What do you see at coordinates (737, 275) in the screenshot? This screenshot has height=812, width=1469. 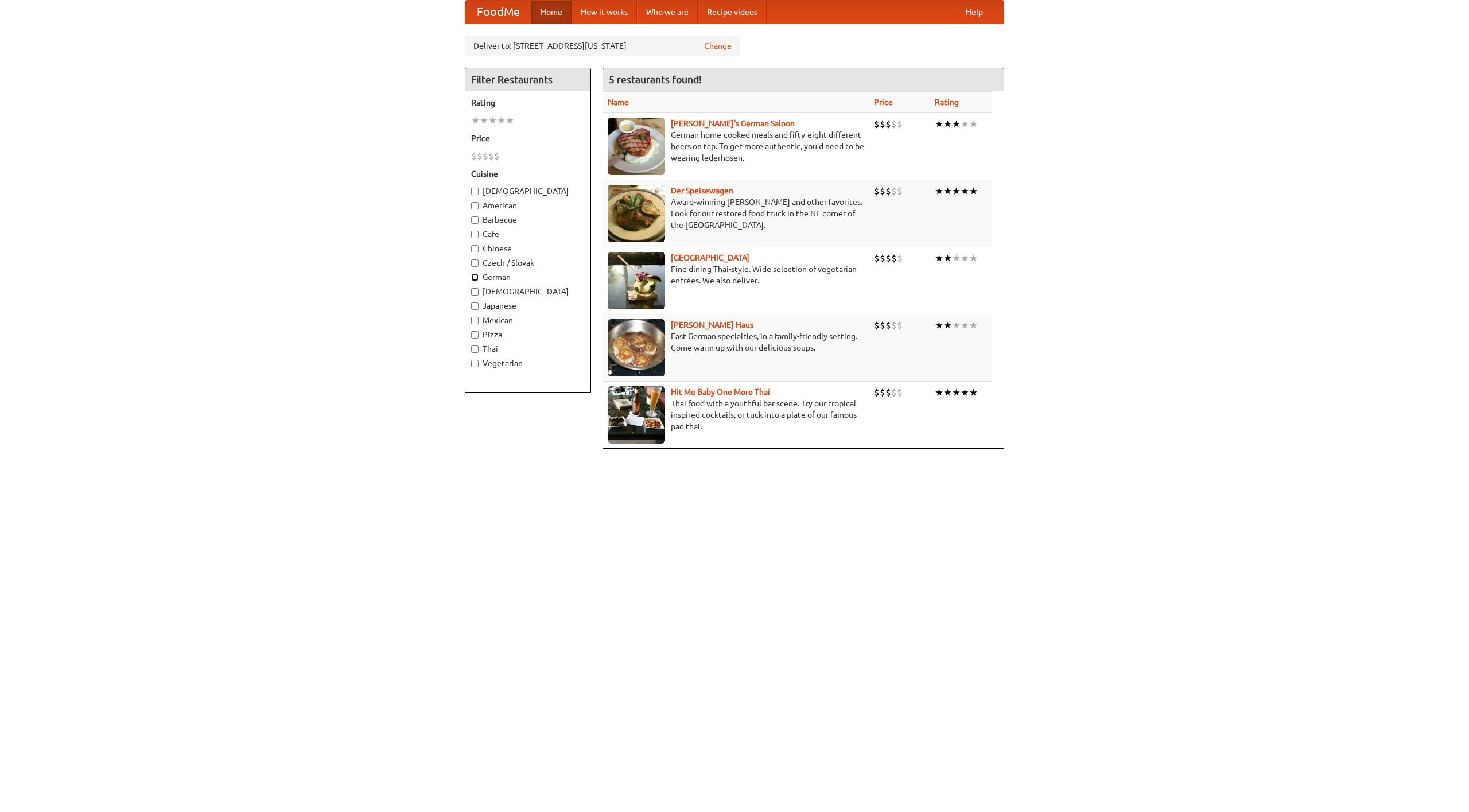 I see `p: Fine dining Thai-style. Wide selection of vegetarian entrées. We also deliver.` at bounding box center [737, 275].